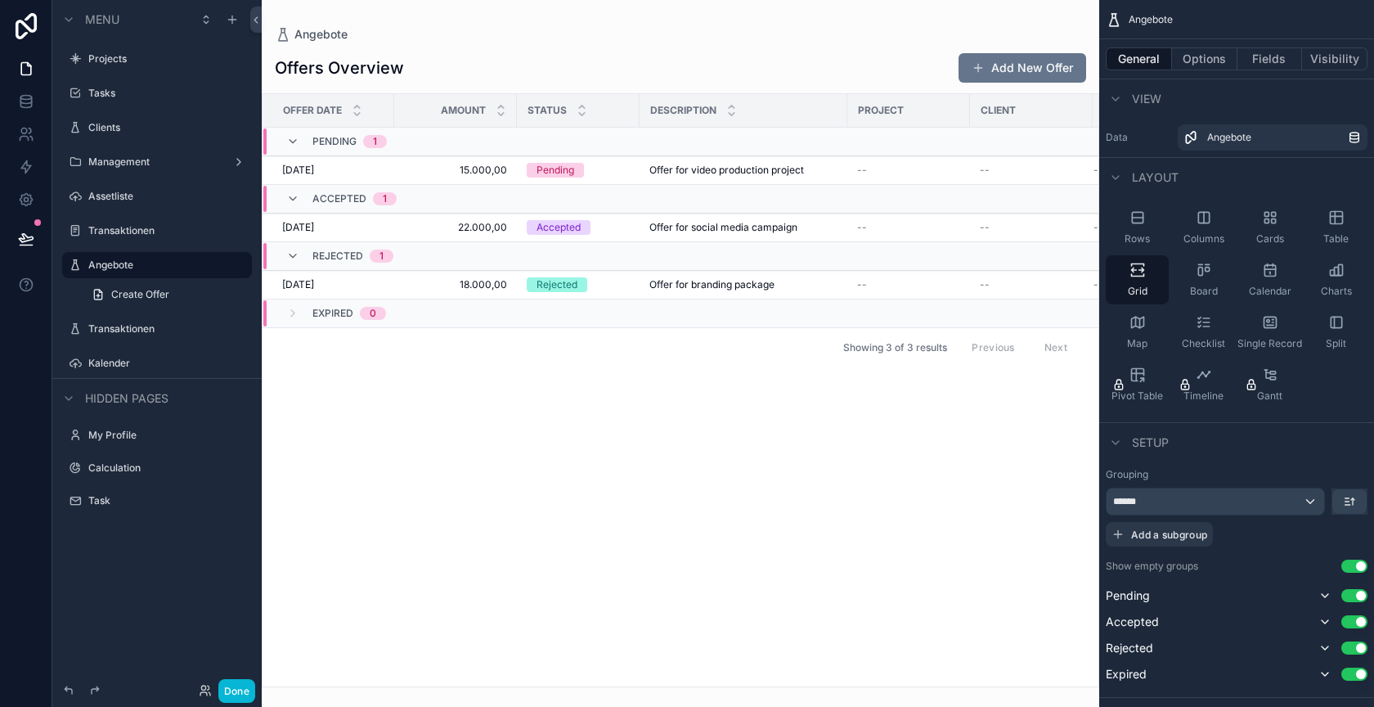 This screenshot has width=1374, height=707. I want to click on span: Create Offer, so click(140, 294).